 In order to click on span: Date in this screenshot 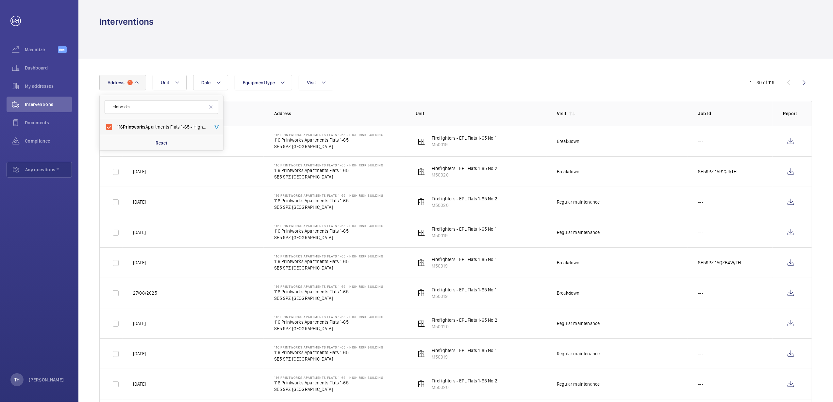, I will do `click(206, 83)`.